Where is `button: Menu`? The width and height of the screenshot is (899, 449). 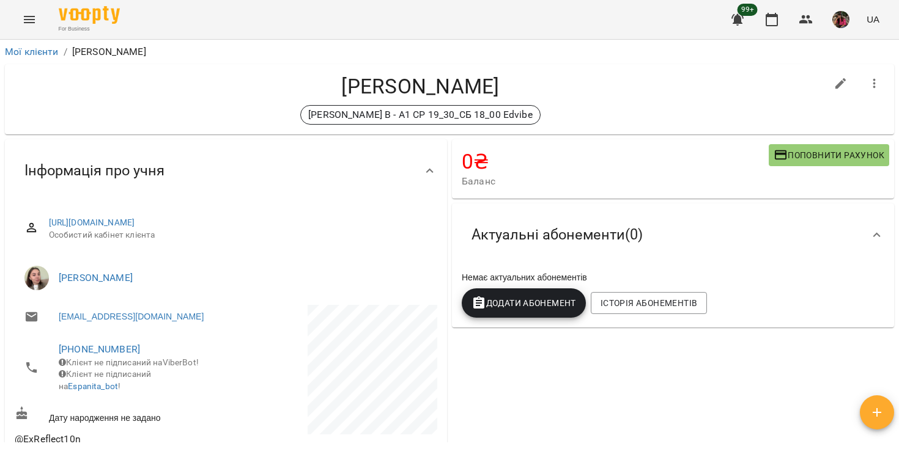
button: Menu is located at coordinates (29, 20).